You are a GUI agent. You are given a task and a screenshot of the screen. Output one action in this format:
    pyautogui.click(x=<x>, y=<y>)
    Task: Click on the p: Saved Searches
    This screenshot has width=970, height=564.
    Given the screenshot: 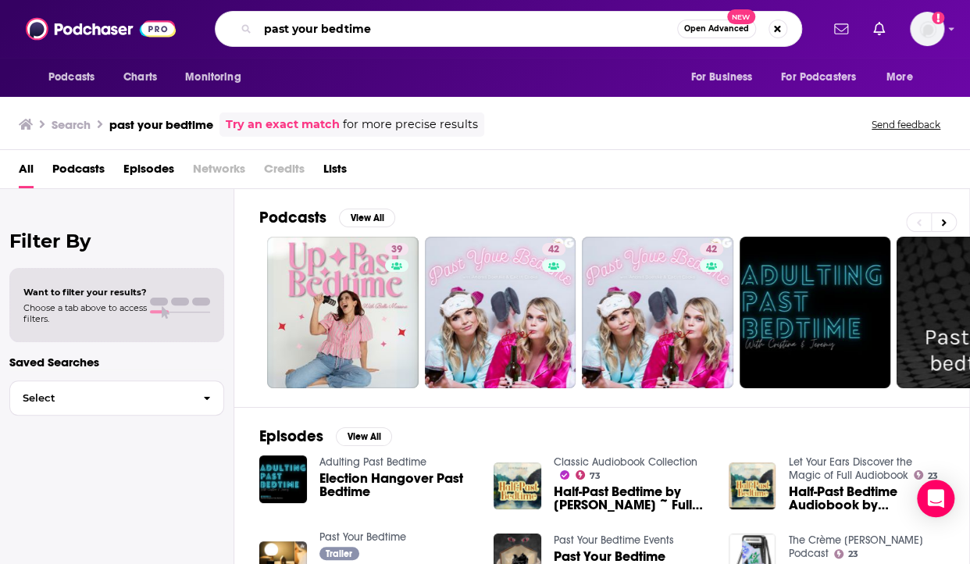 What is the action you would take?
    pyautogui.click(x=116, y=362)
    